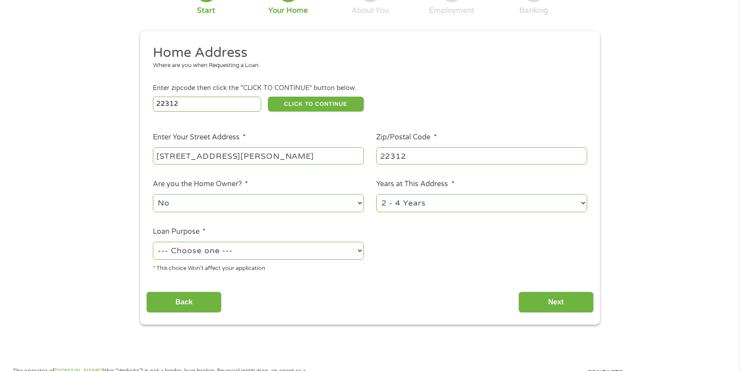  Describe the element at coordinates (556, 302) in the screenshot. I see `input: Next` at that location.